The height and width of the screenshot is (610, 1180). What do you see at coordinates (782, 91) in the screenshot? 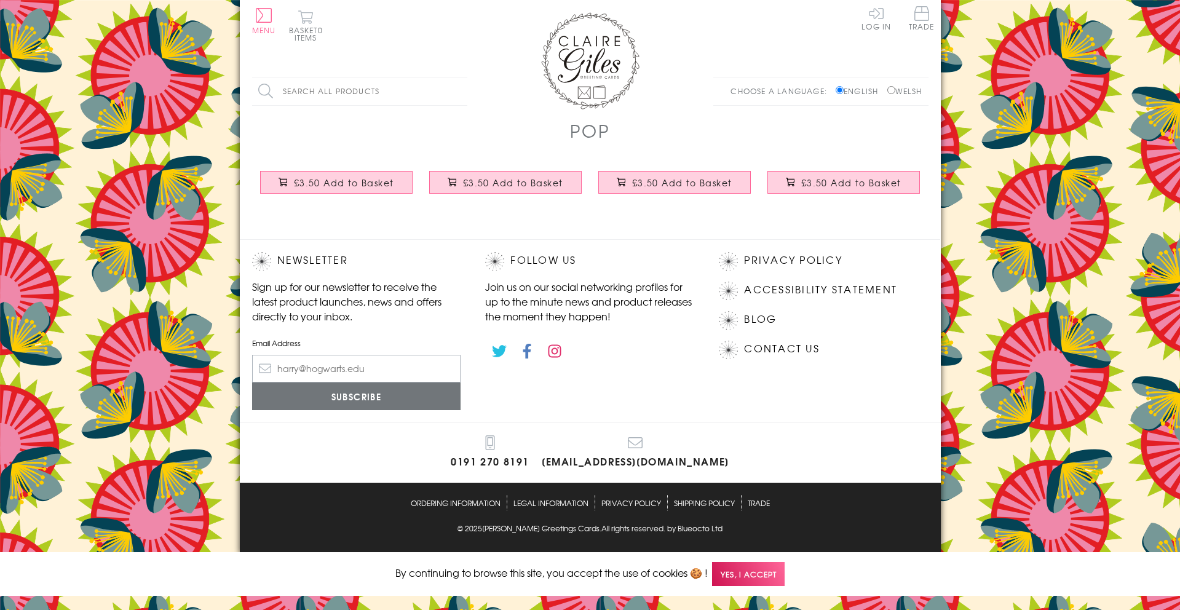
I see `p: Choose a language:` at bounding box center [782, 91].